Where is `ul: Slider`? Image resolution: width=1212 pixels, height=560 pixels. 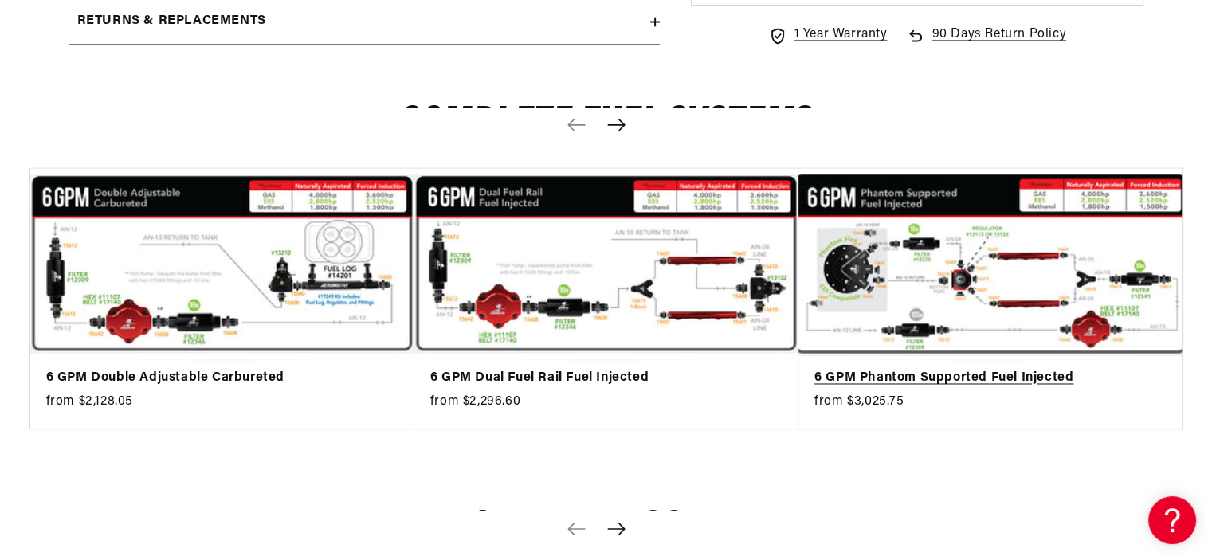 ul: Slider is located at coordinates (606, 298).